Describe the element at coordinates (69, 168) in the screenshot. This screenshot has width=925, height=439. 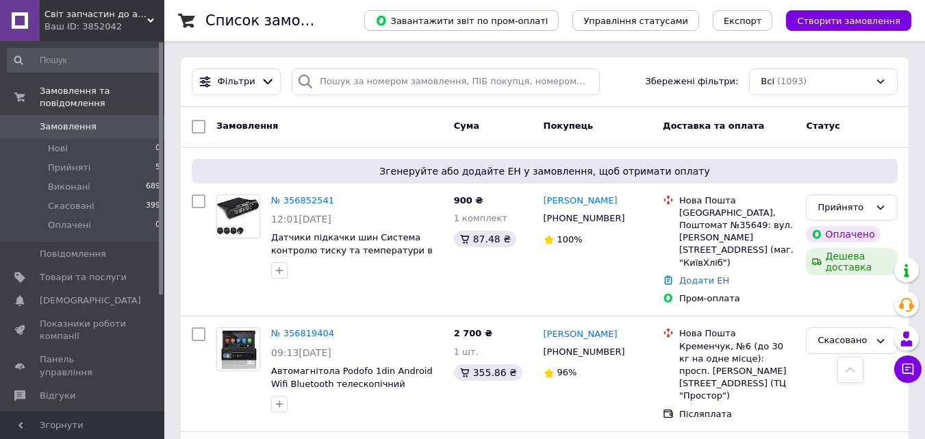
I see `span: Прийняті` at that location.